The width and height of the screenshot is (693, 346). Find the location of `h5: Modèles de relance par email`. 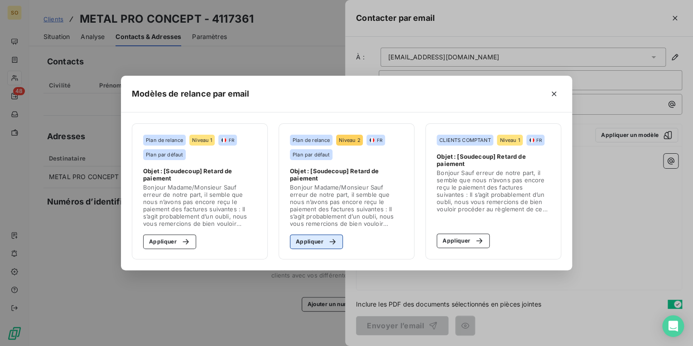

h5: Modèles de relance par email is located at coordinates (190, 94).